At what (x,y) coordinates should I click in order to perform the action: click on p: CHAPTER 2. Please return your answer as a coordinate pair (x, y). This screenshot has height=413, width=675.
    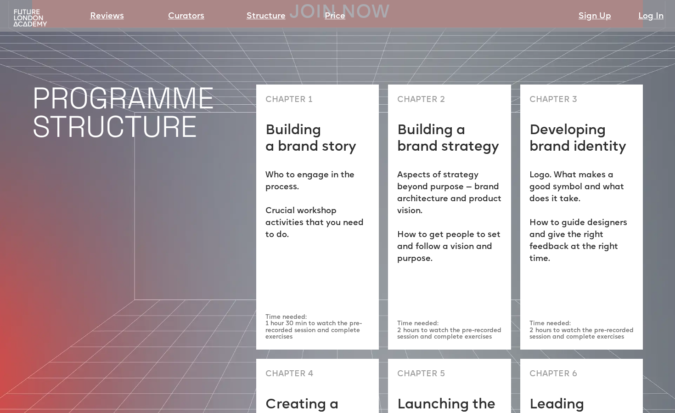
    Looking at the image, I should click on (421, 100).